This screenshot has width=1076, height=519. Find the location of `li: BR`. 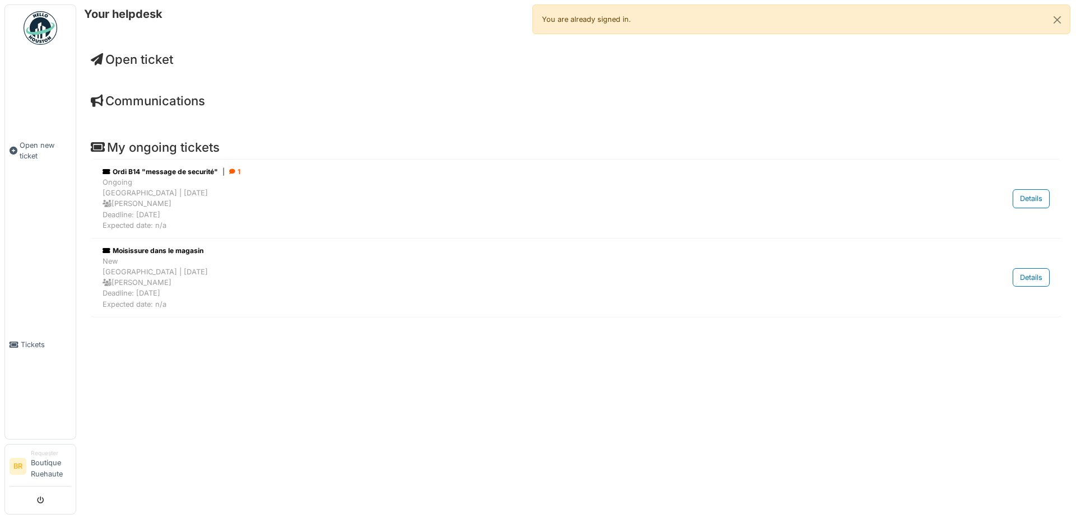

li: BR is located at coordinates (18, 467).